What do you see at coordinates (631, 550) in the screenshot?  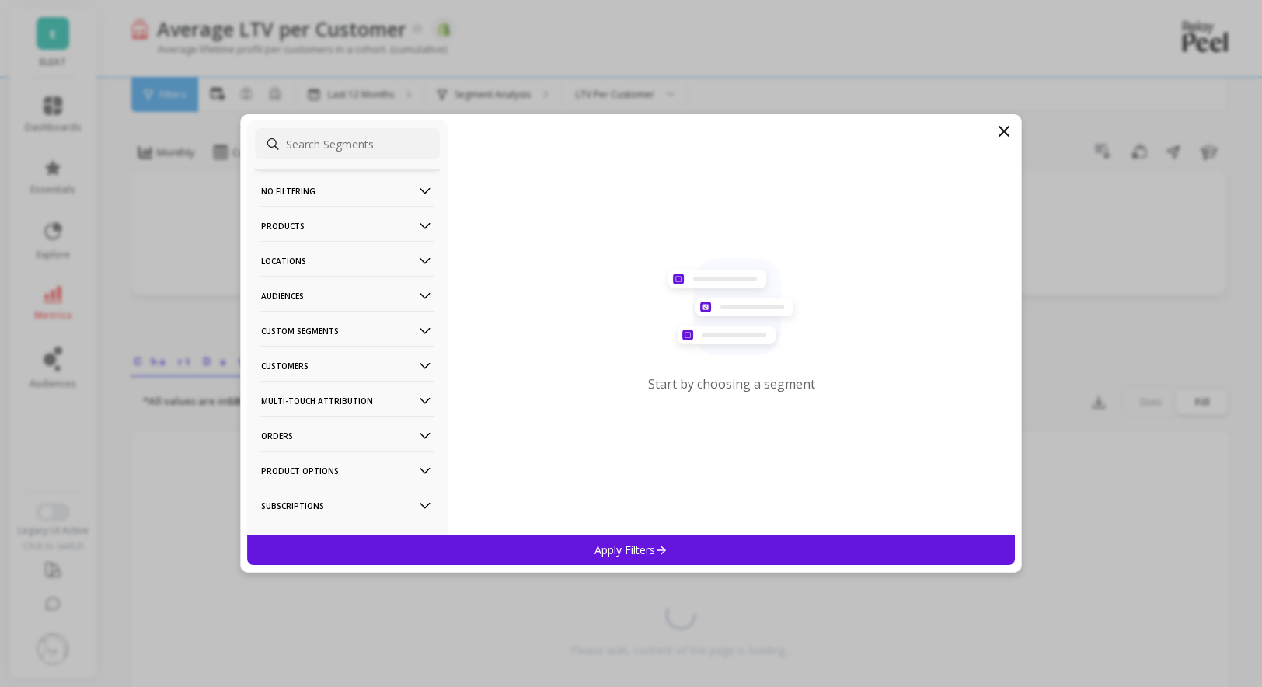 I see `p: Apply Filters` at bounding box center [631, 550].